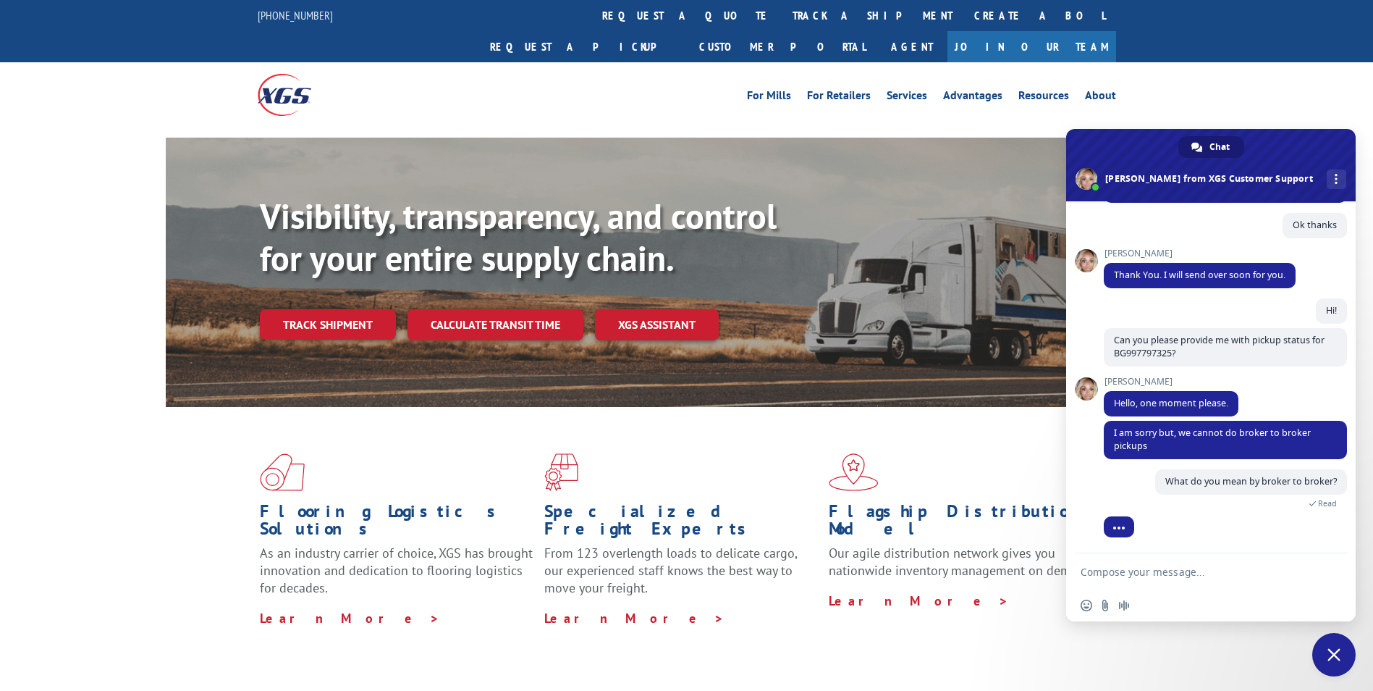  I want to click on a: Close chat, so click(1334, 654).